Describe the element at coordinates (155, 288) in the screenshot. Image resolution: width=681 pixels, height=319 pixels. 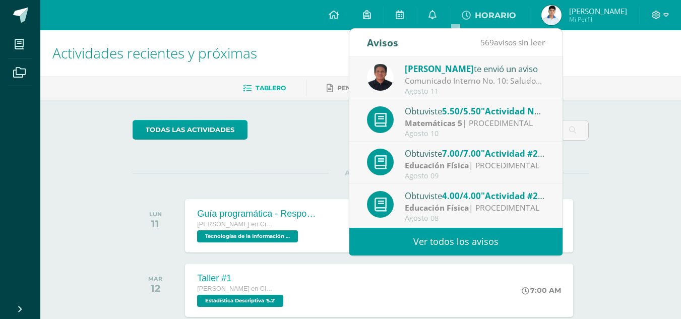
I see `div: 12` at that location.